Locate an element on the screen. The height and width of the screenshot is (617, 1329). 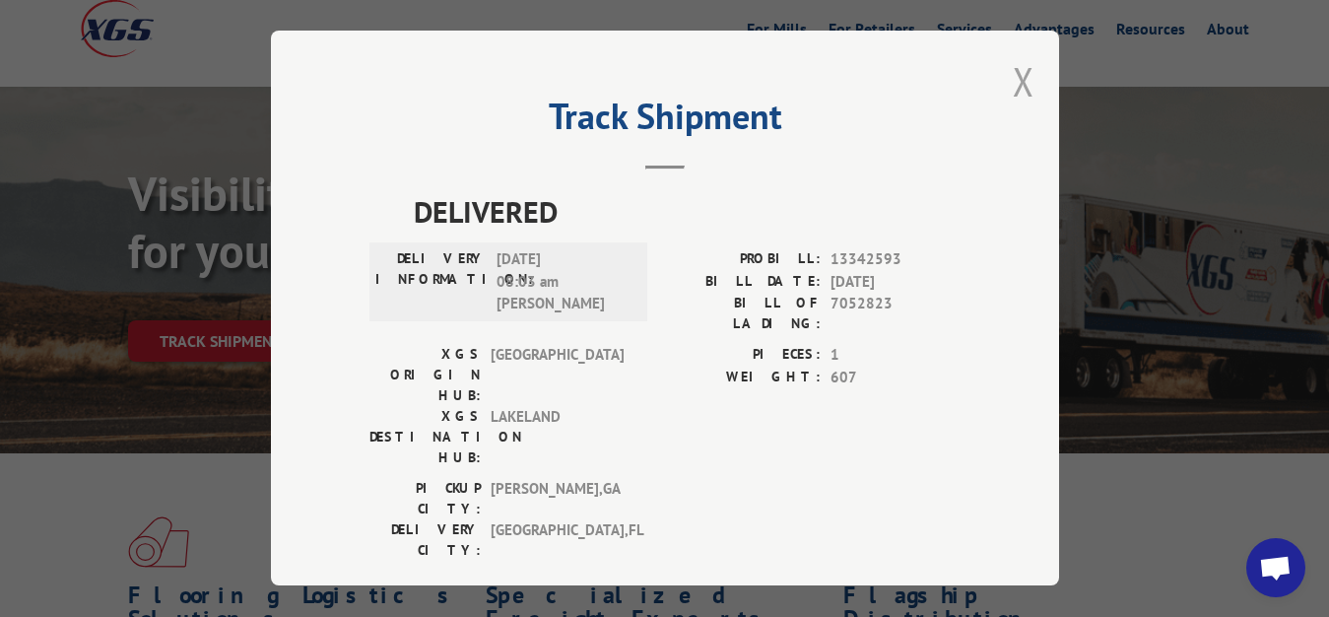
label: DELIVERY CITY: is located at coordinates (425, 540).